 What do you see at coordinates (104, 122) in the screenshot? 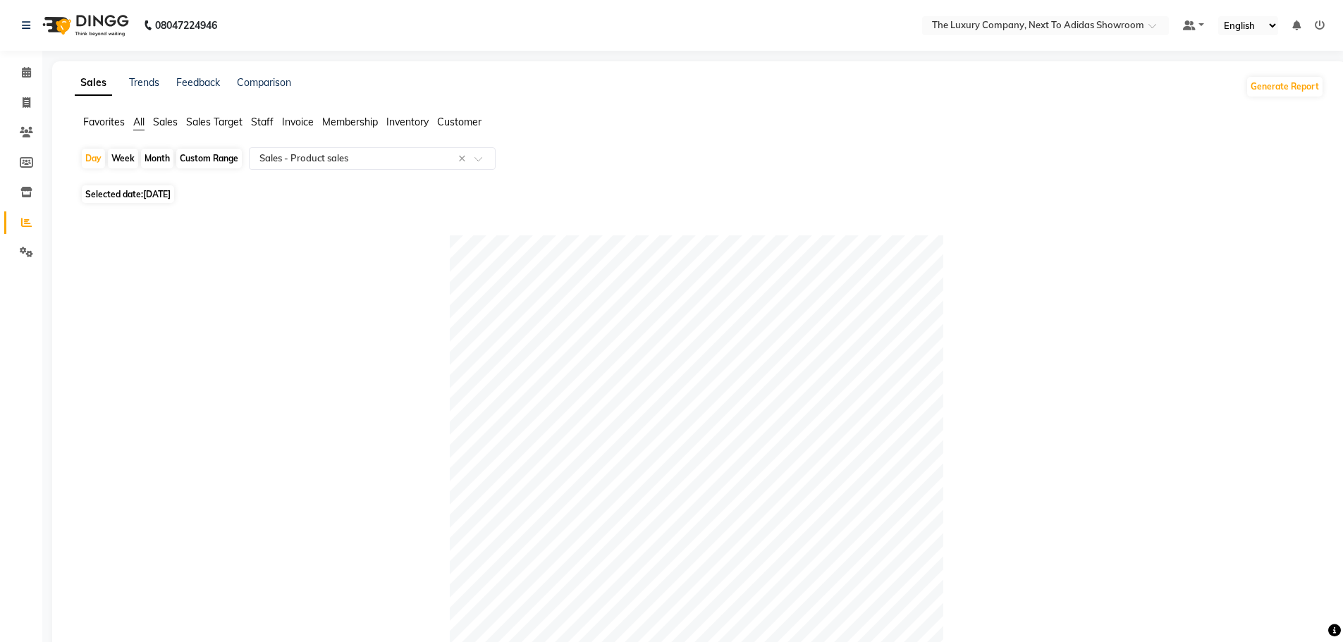
I see `span: Favorites` at bounding box center [104, 122].